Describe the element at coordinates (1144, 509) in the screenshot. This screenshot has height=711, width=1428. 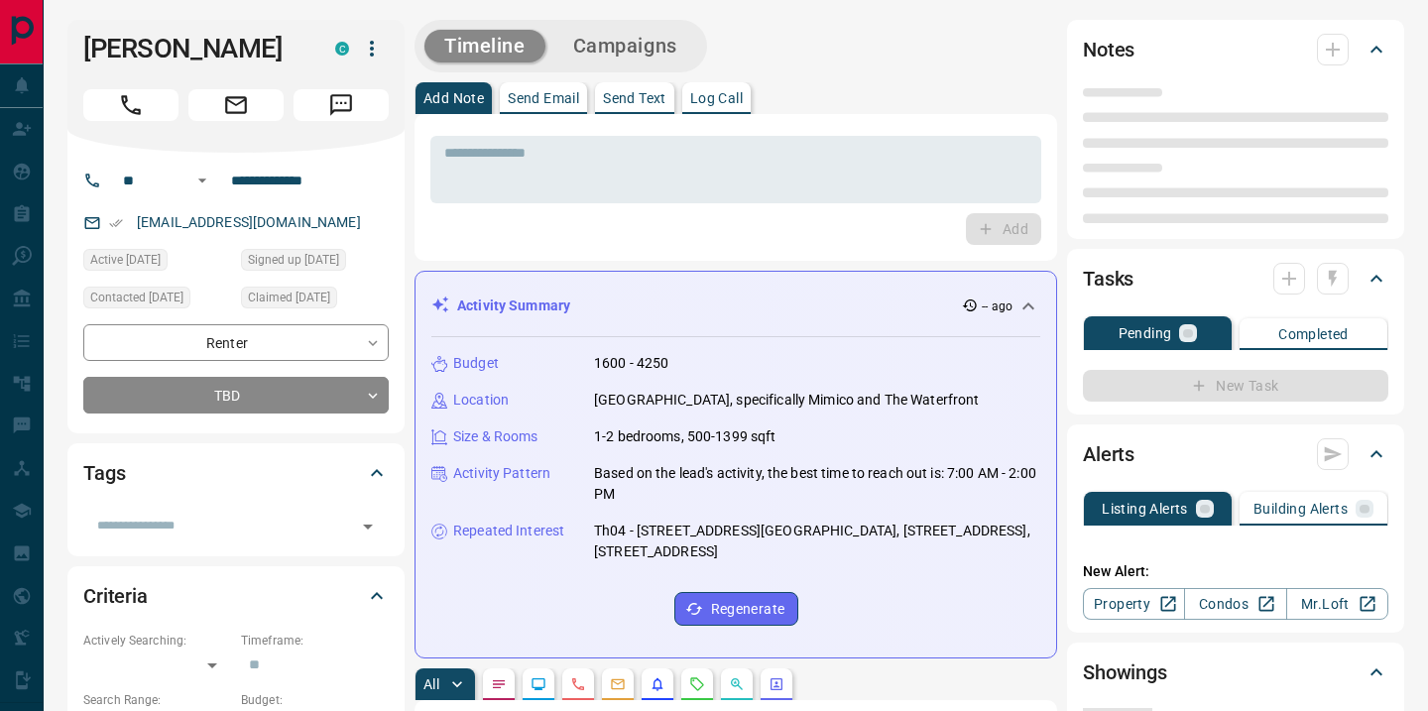
I see `p: Listing Alerts` at that location.